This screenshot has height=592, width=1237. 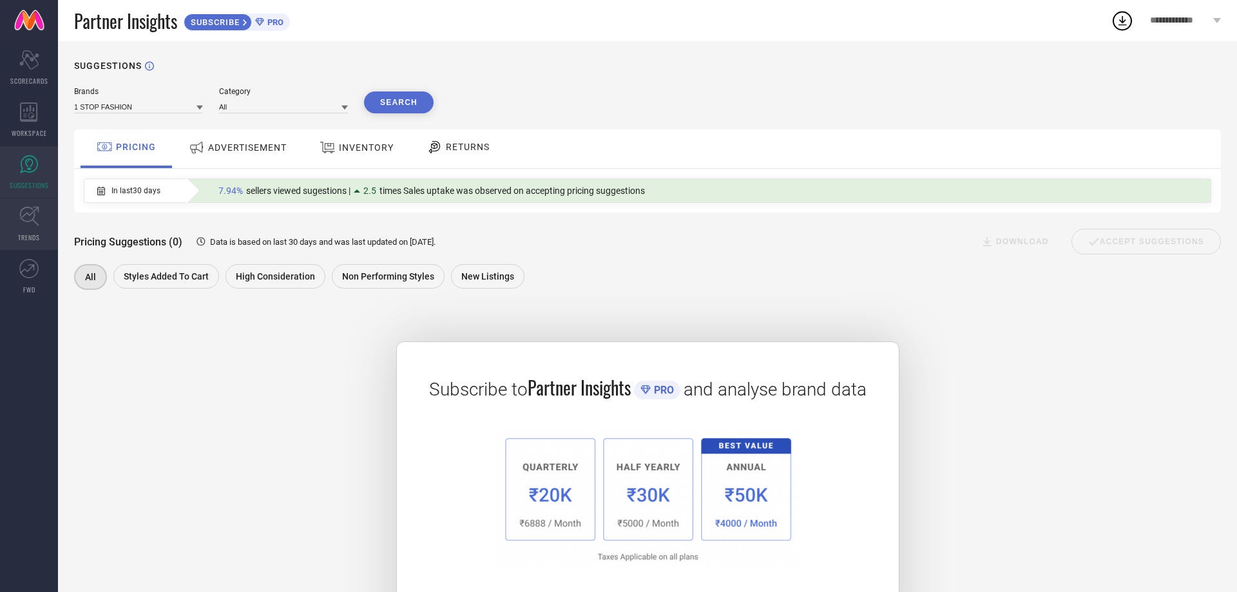 What do you see at coordinates (136, 147) in the screenshot?
I see `span: PRICING` at bounding box center [136, 147].